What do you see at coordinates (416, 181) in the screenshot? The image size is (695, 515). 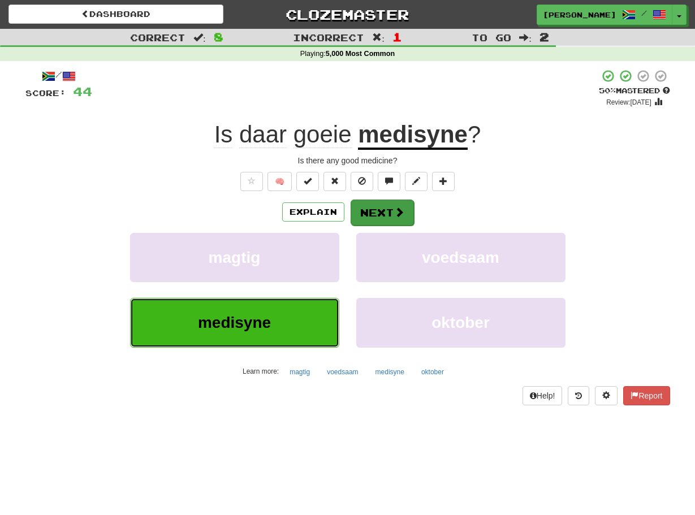 I see `button: Edit sentence (alt+d)` at bounding box center [416, 181].